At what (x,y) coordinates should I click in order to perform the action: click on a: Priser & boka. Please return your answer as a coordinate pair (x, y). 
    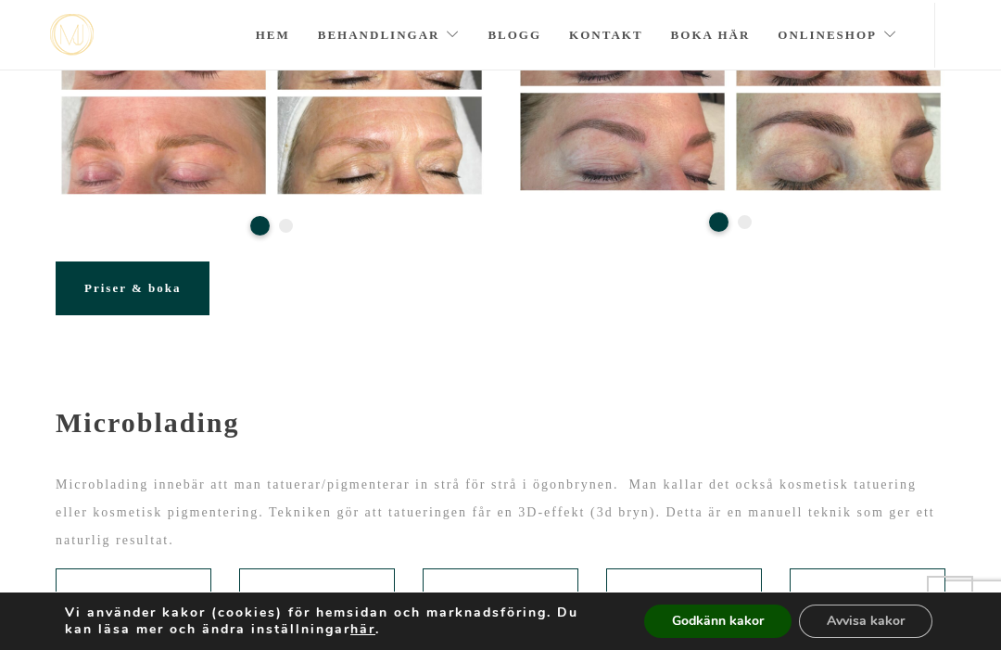
    Looking at the image, I should click on (132, 288).